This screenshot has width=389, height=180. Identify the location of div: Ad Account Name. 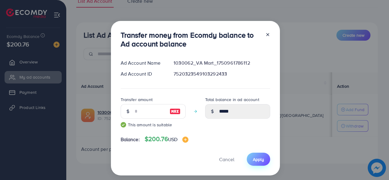
(142, 63).